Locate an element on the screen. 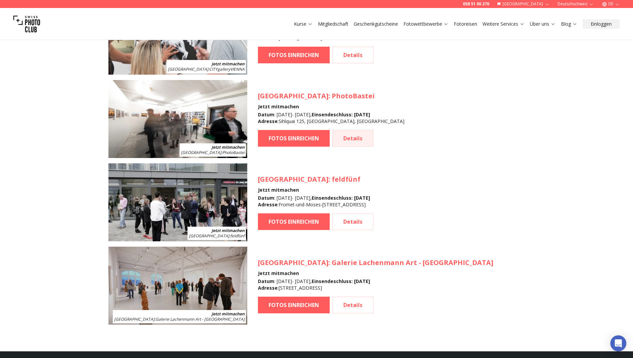 Image resolution: width=633 pixels, height=358 pixels. a: Geschenkgutscheine is located at coordinates (376, 24).